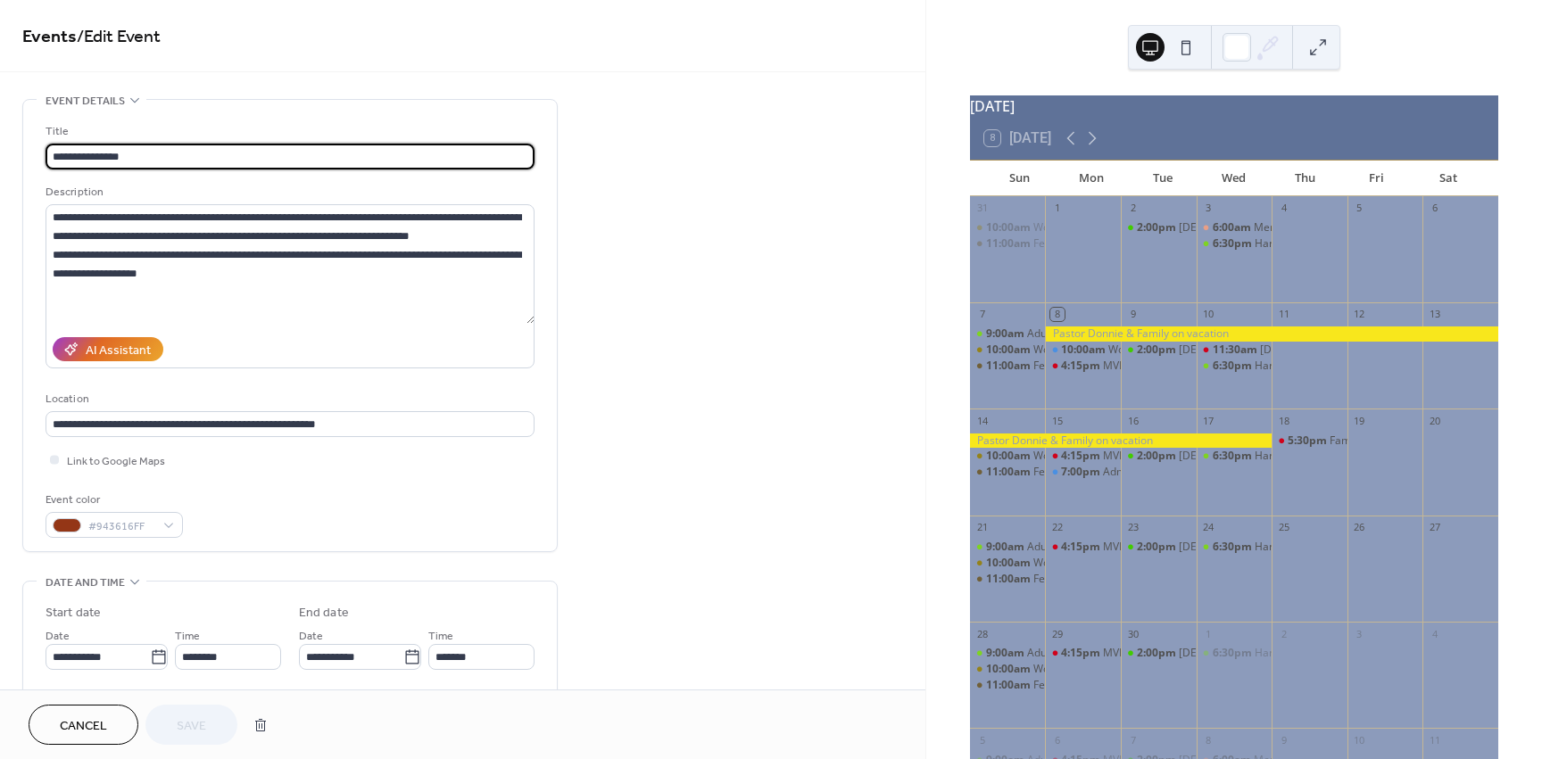 The width and height of the screenshot is (1542, 759). I want to click on div: Thu, so click(1305, 178).